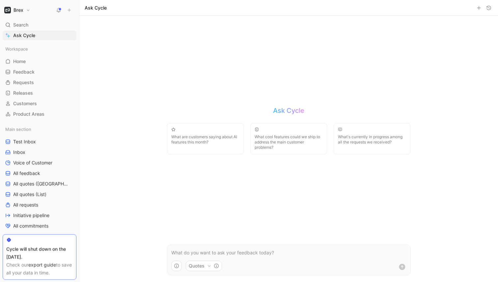 Image resolution: width=498 pixels, height=282 pixels. What do you see at coordinates (19, 62) in the screenshot?
I see `span: Home` at bounding box center [19, 62].